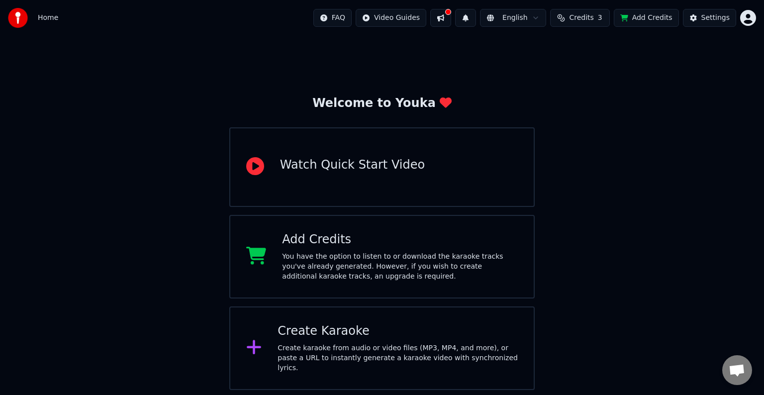  Describe the element at coordinates (400, 240) in the screenshot. I see `div: Add Credits` at that location.